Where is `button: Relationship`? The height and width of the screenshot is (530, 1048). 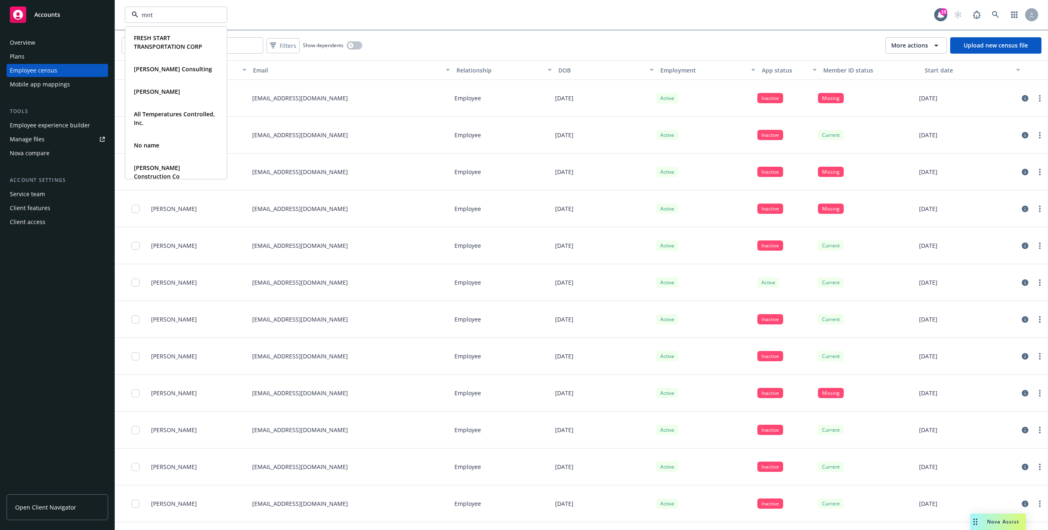
button: Relationship is located at coordinates (504, 70).